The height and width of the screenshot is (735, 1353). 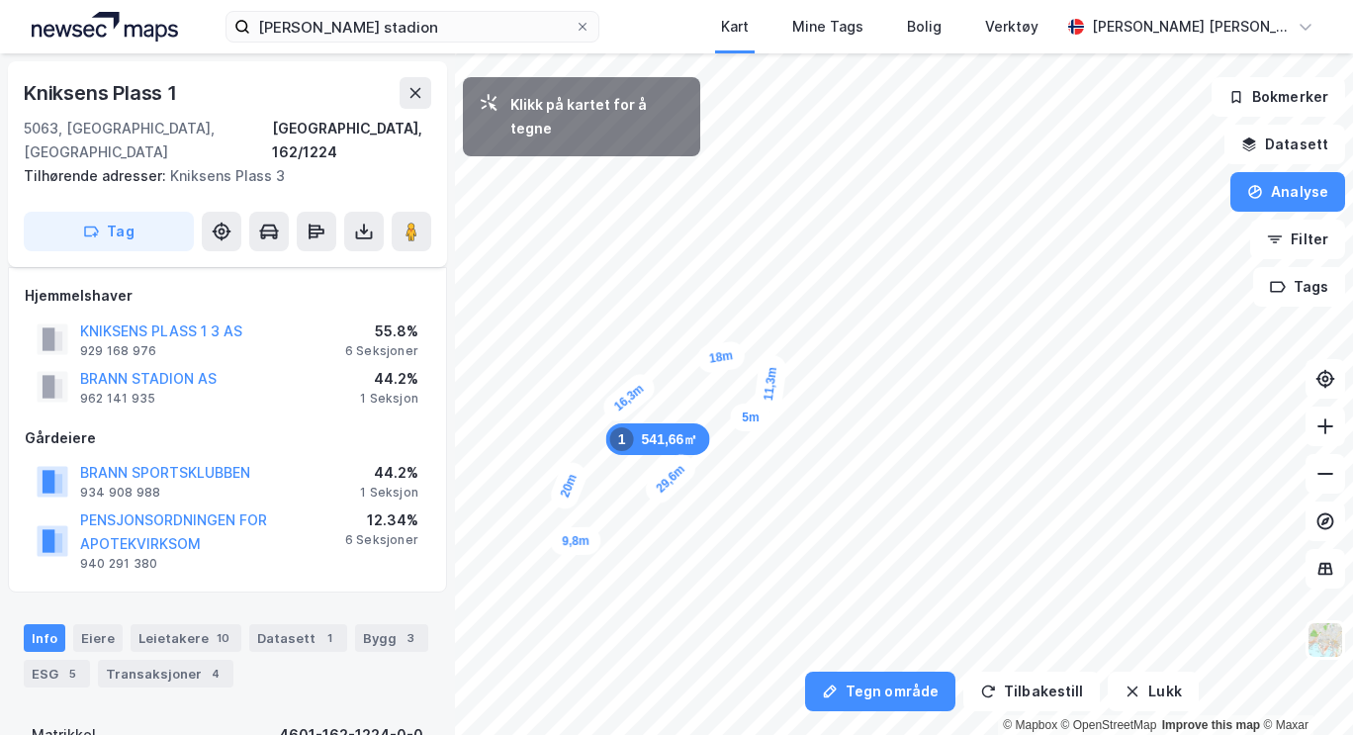 I want to click on div: Klikk på kartet for å tegne, so click(x=597, y=117).